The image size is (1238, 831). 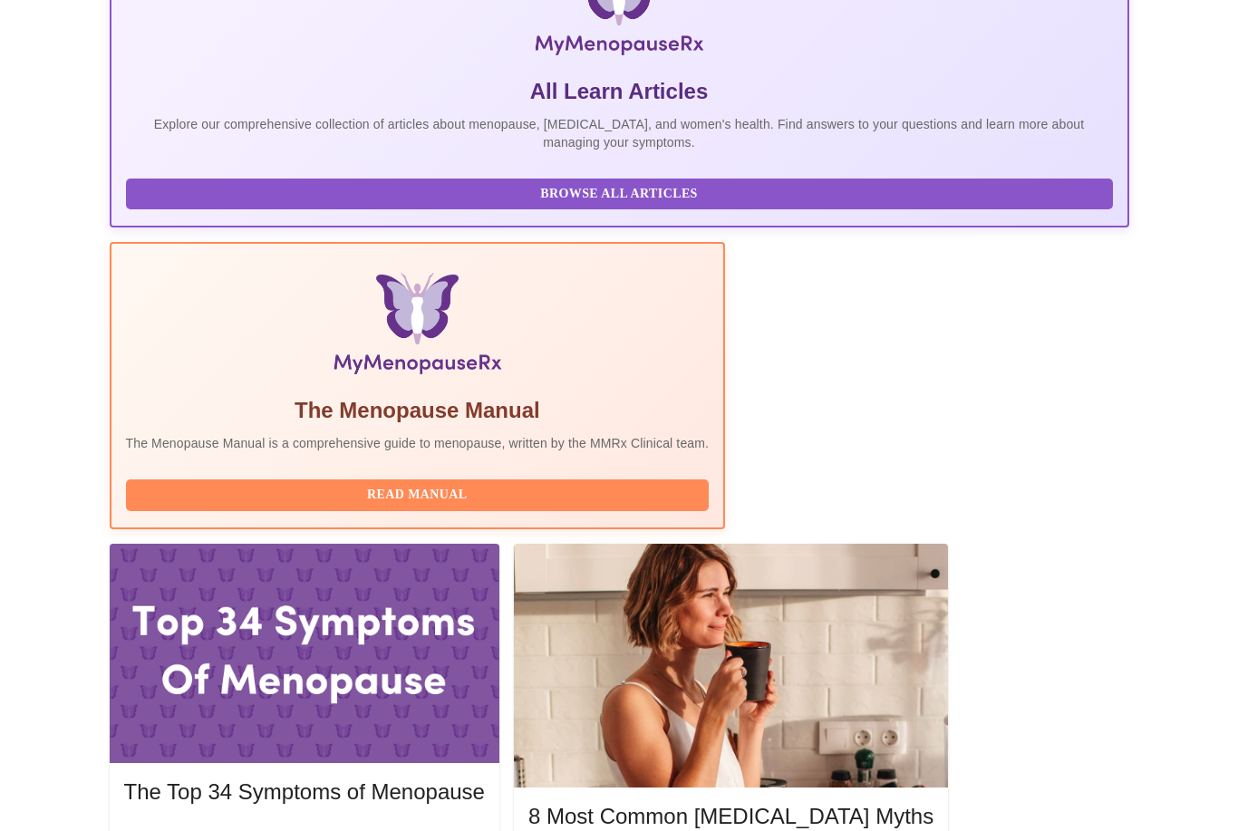 I want to click on h5: All Learn Articles, so click(x=619, y=92).